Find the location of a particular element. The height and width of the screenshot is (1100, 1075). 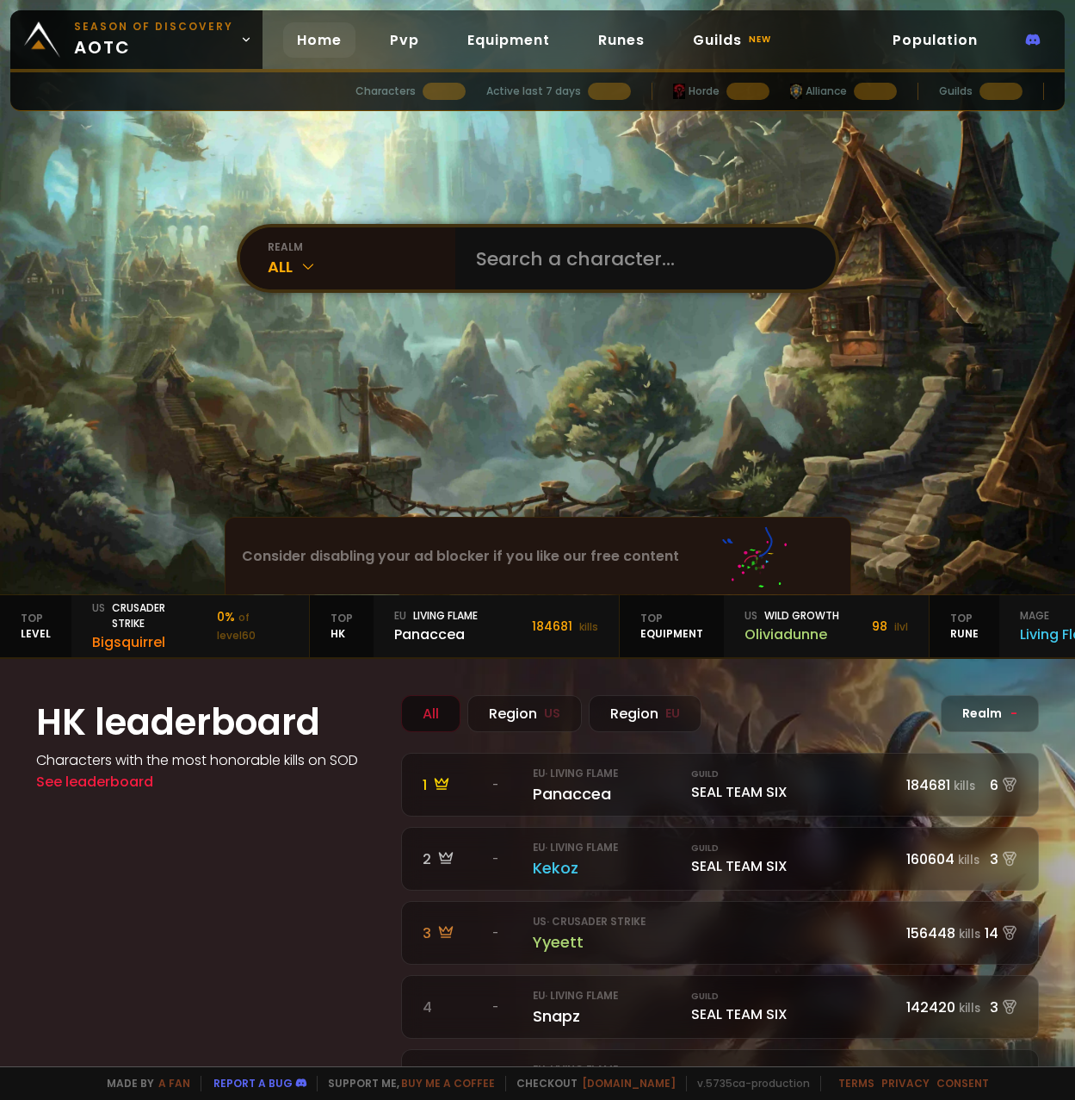

div: Consider disabling your ad blocker if you like our free content is located at coordinates (538, 555).